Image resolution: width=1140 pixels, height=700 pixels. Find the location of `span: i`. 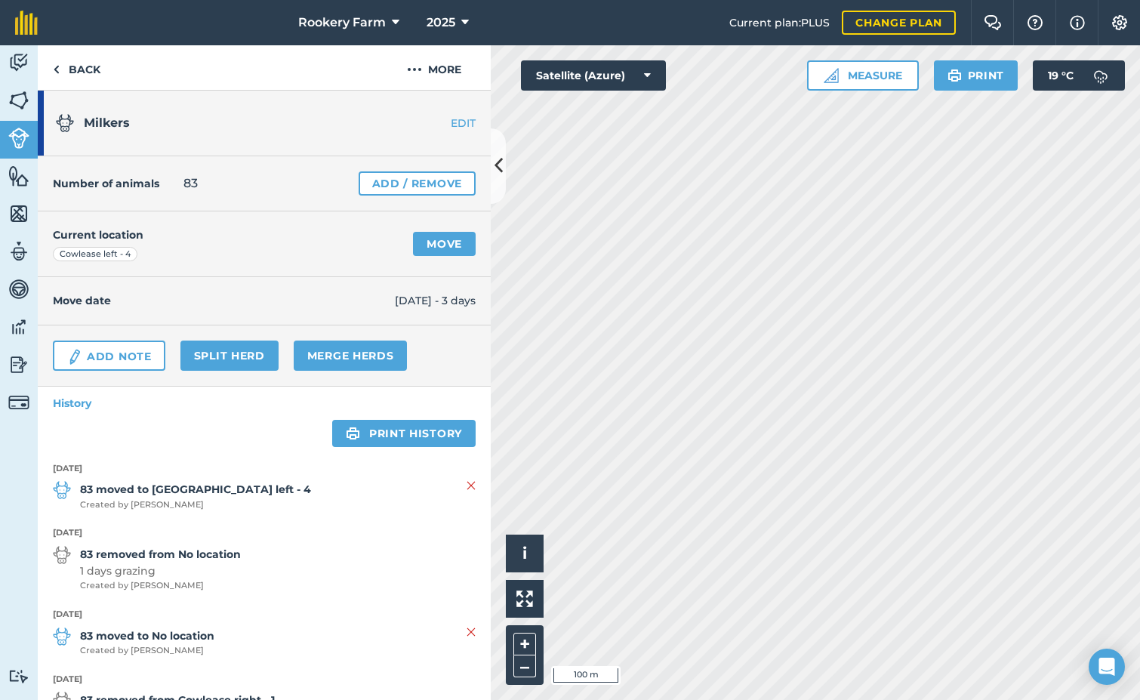

span: i is located at coordinates (525, 553).